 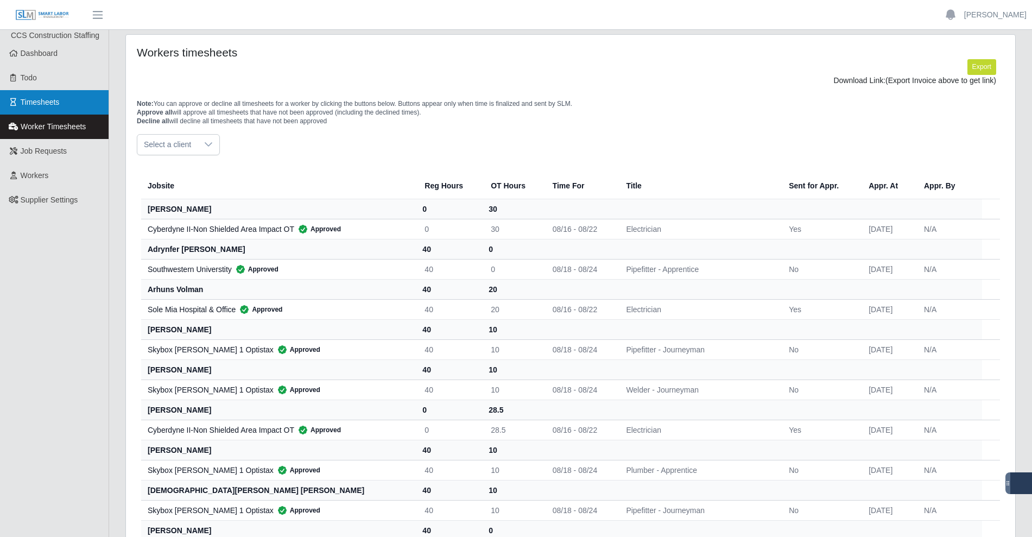 I want to click on td: Pipefitter - Apprentice, so click(x=699, y=269).